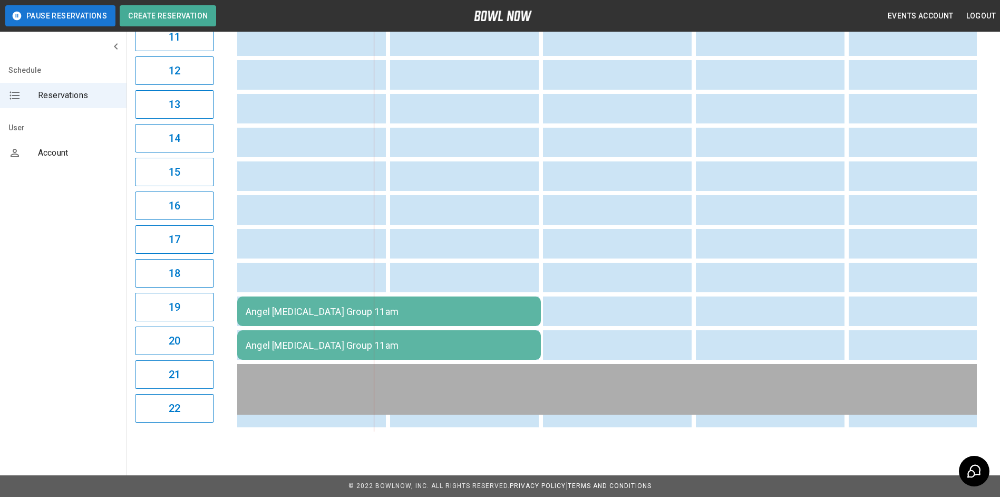 The height and width of the screenshot is (497, 1000). Describe the element at coordinates (175, 239) in the screenshot. I see `h6: 17` at that location.